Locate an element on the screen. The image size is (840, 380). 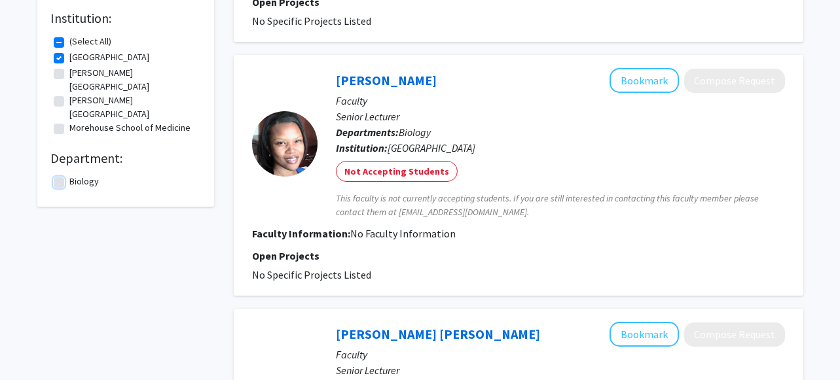
mat-chip: Not Accepting Students is located at coordinates (397, 172).